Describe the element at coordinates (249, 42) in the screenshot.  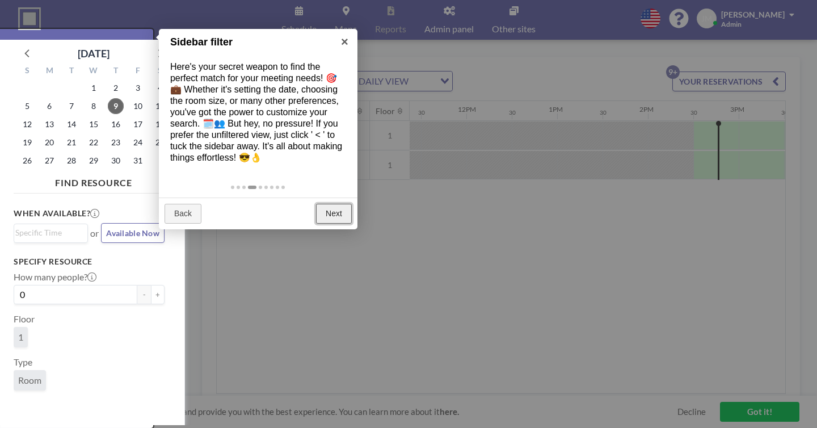
I see `h1: Sidebar filter` at that location.